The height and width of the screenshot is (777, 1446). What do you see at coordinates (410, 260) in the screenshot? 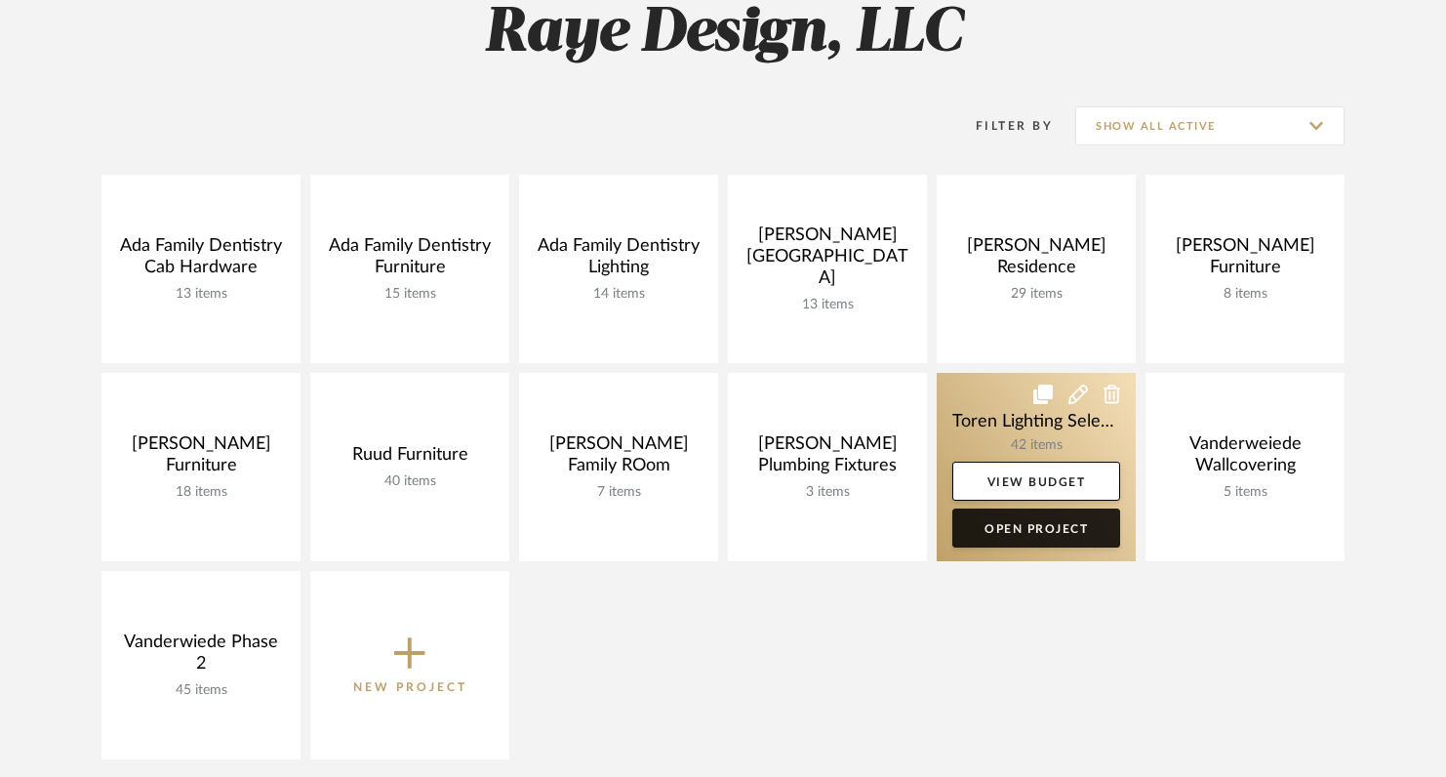
I see `div: Ada Family Dentistry Furniture` at bounding box center [410, 260].